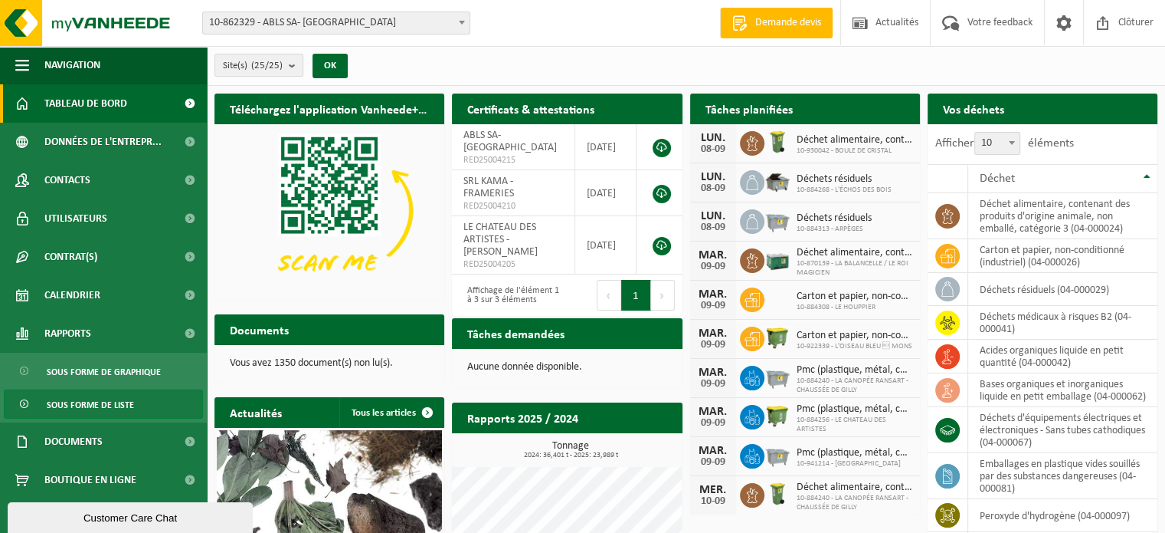 The height and width of the screenshot is (533, 1165). What do you see at coordinates (1063, 216) in the screenshot?
I see `td: déchet alimentaire, contenant des produits d'origine animale, non emballé, catégorie 3 (04-000024)` at bounding box center [1063, 216].